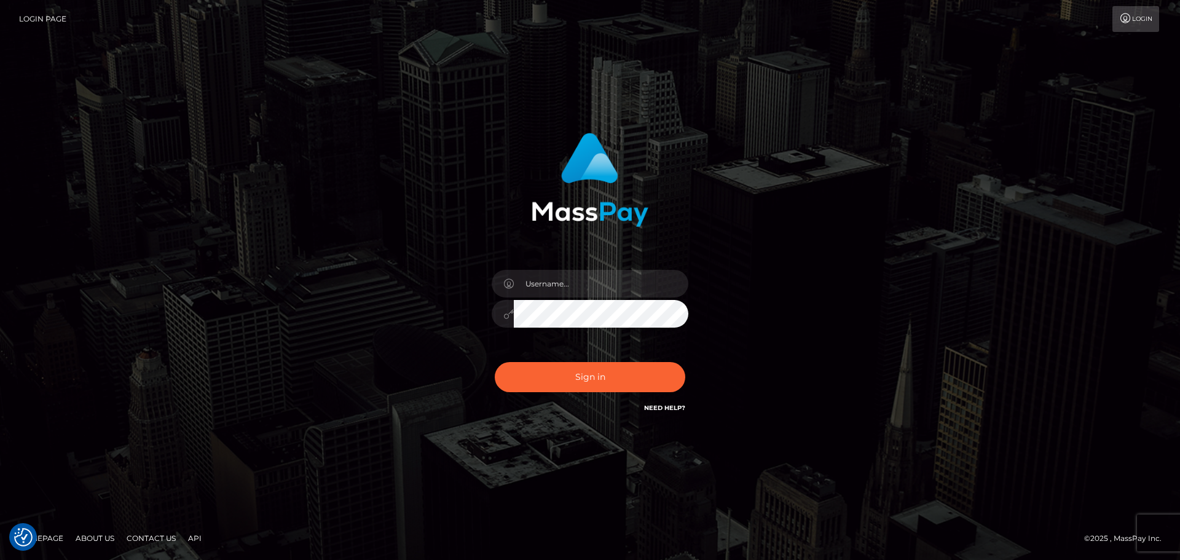 The image size is (1180, 560). Describe the element at coordinates (1127, 538) in the screenshot. I see `div: © 2025 , MassPay Inc.` at that location.